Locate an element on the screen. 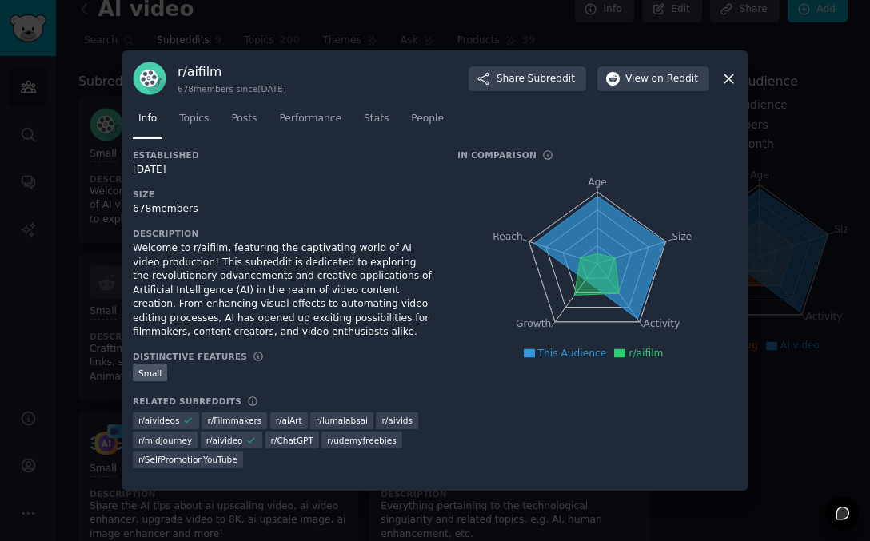 The height and width of the screenshot is (541, 870). span: Share is located at coordinates (536, 79).